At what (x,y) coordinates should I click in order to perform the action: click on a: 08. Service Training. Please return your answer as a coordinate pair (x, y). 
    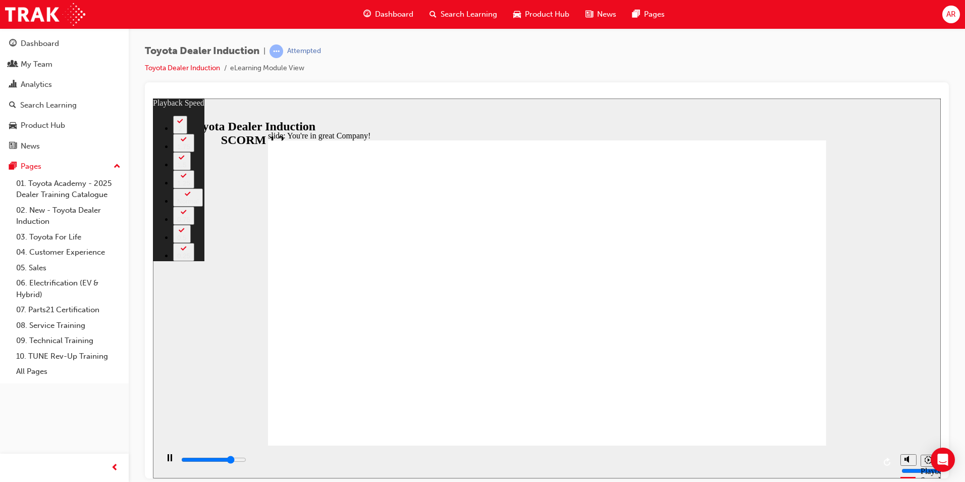
    Looking at the image, I should click on (68, 325).